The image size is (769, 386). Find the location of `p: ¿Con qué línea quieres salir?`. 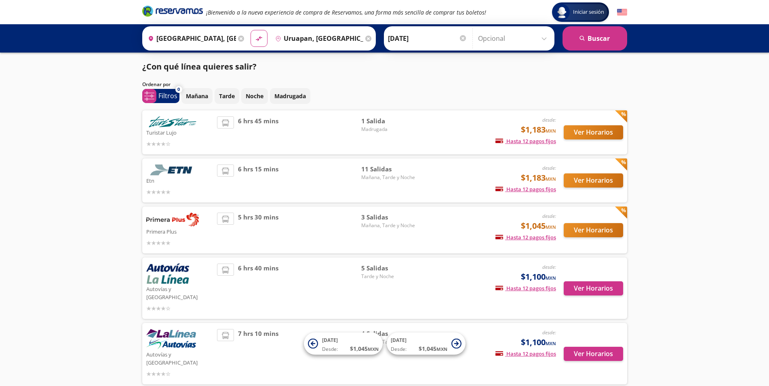

p: ¿Con qué línea quieres salir? is located at coordinates (199, 67).